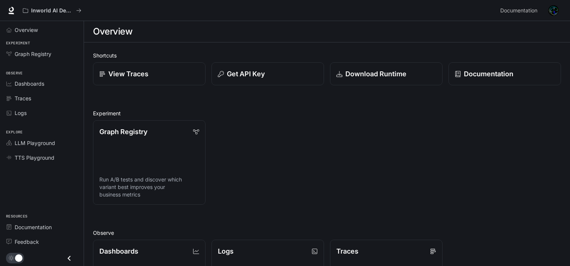 Image resolution: width=570 pixels, height=266 pixels. What do you see at coordinates (69, 258) in the screenshot?
I see `button: Close drawer` at bounding box center [69, 258].